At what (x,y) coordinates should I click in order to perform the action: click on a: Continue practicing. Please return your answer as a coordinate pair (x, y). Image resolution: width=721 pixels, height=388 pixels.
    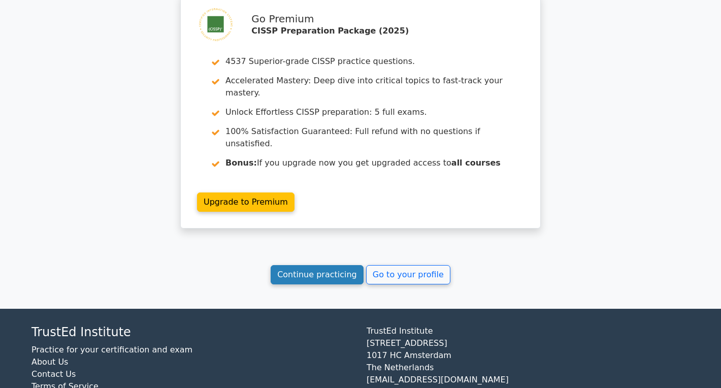
    Looking at the image, I should click on (317, 275).